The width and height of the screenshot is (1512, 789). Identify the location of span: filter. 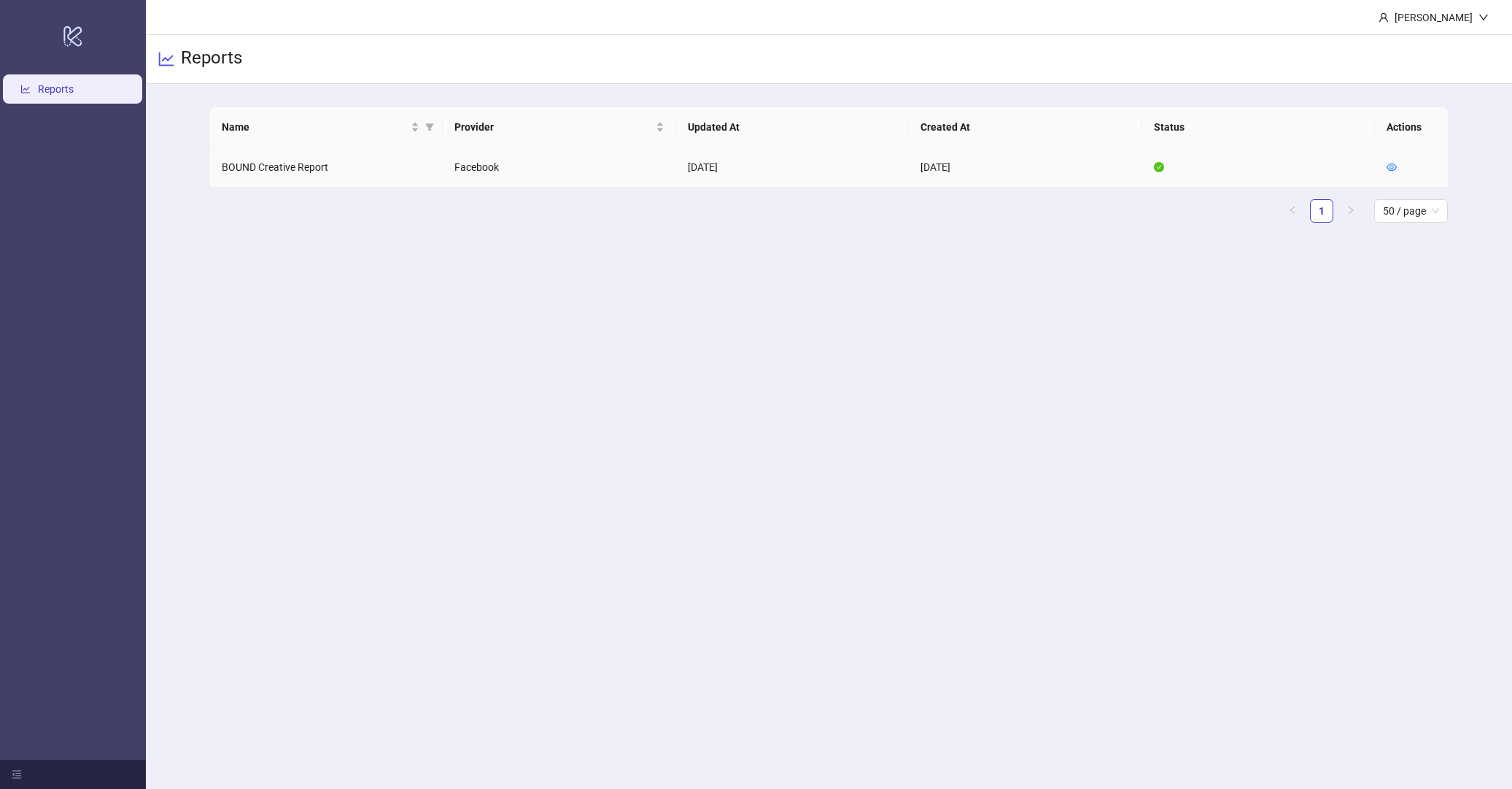
(430, 127).